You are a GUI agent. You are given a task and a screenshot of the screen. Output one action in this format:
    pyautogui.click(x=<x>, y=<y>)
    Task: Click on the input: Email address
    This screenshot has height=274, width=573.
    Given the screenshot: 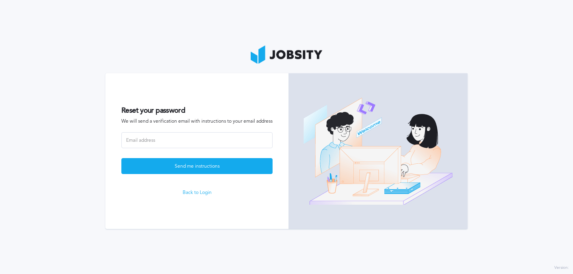 What is the action you would take?
    pyautogui.click(x=197, y=140)
    